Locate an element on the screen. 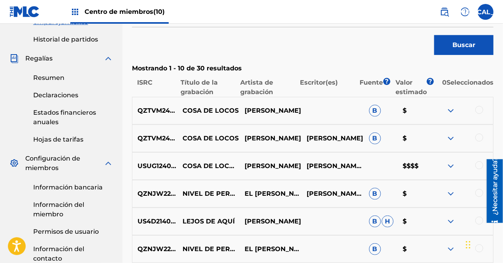 Image resolution: width=503 pixels, height=263 pixels. img: Logotipo del MLC is located at coordinates (25, 11).